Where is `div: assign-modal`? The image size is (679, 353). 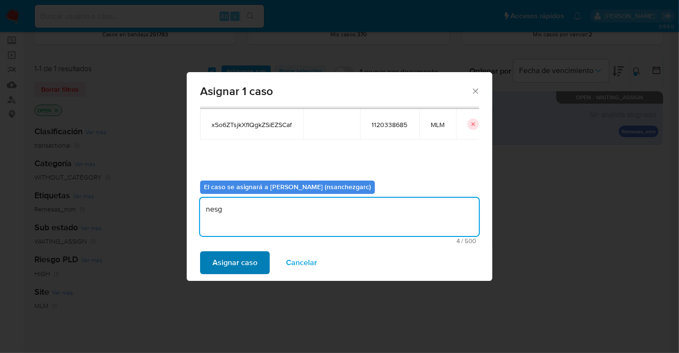 div: assign-modal is located at coordinates (339, 176).